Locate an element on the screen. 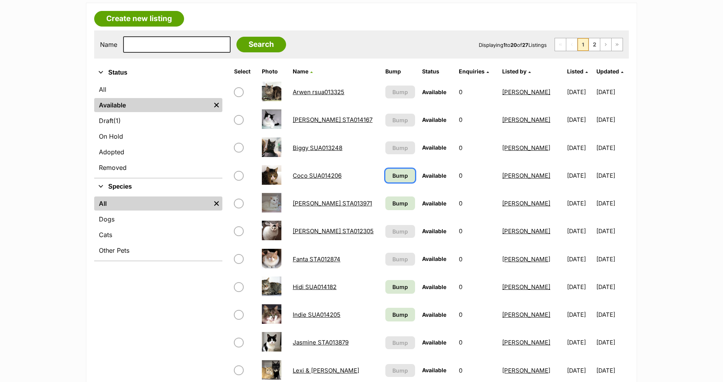  th: Status is located at coordinates (437, 72).